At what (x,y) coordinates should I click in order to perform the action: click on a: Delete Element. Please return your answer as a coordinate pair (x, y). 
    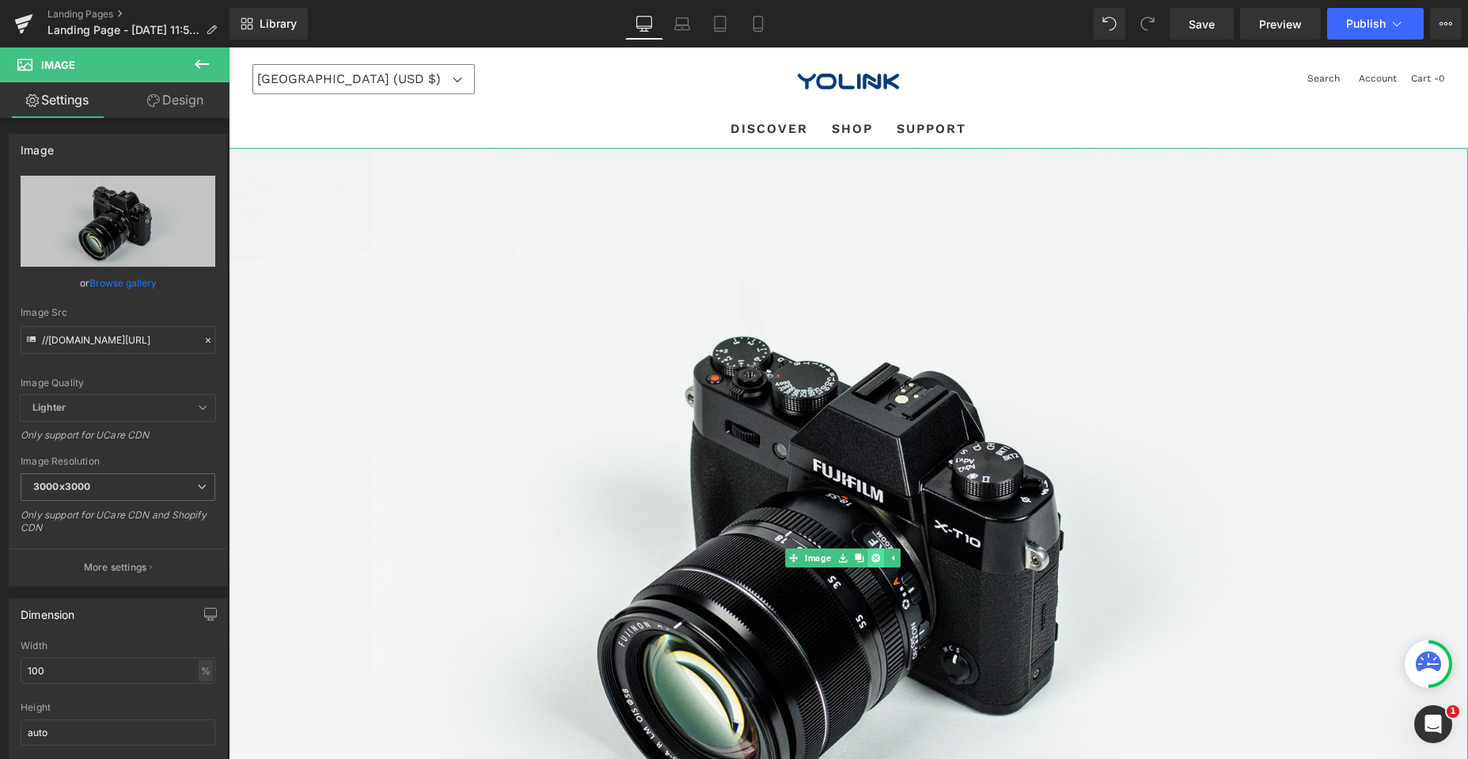
    Looking at the image, I should click on (646, 510).